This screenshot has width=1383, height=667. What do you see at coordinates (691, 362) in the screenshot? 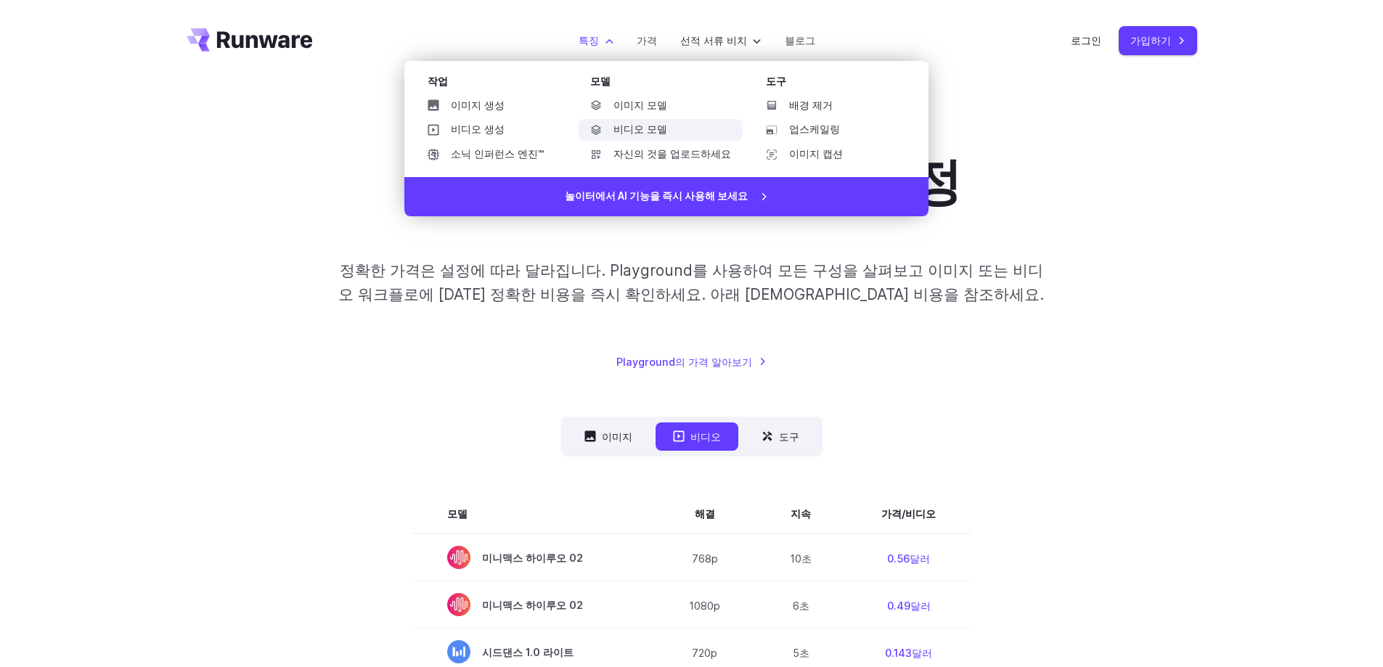
I see `a: Playground의 가격 알아보기` at bounding box center [691, 362].